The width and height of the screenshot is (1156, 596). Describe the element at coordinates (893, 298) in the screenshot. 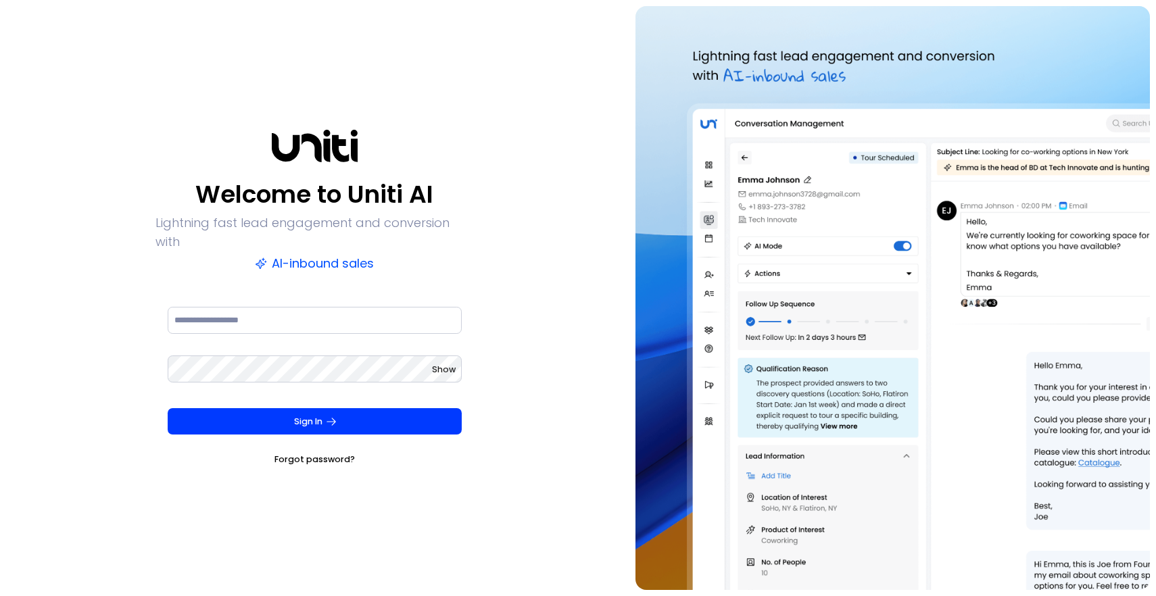

I see `img: auth-hero.png` at that location.